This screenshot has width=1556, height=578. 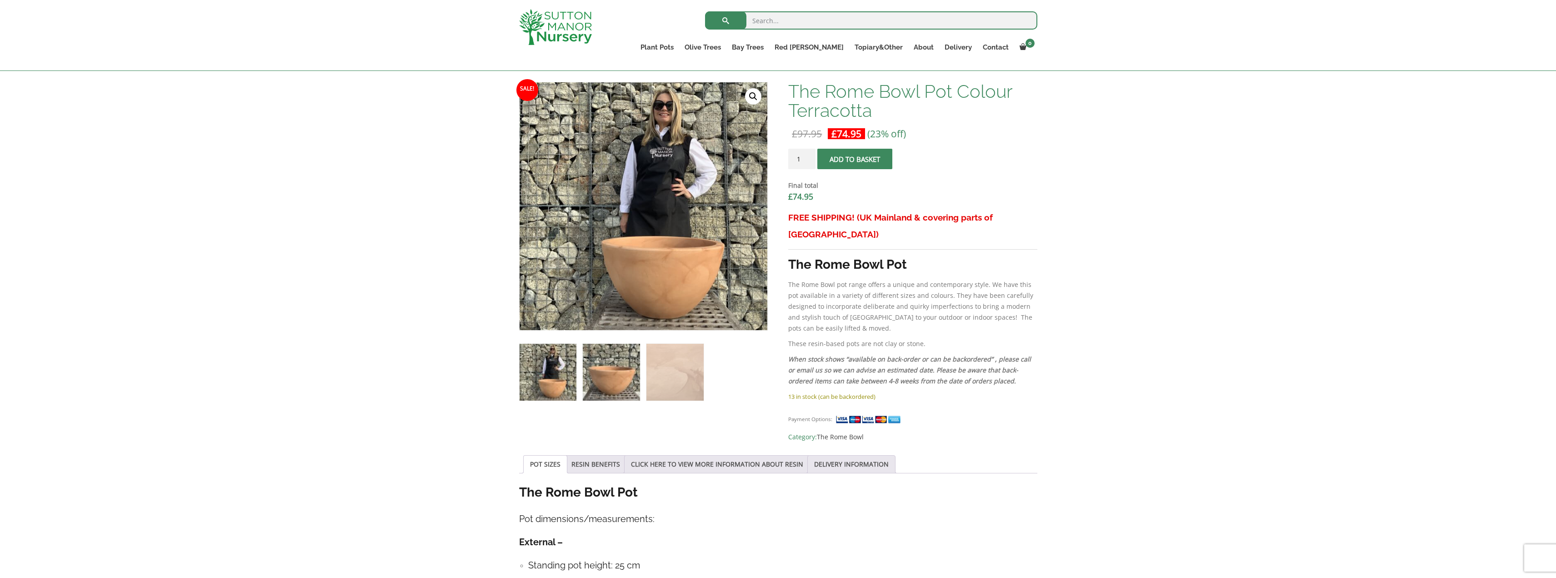 What do you see at coordinates (854, 159) in the screenshot?
I see `button: Add to basket` at bounding box center [854, 159].